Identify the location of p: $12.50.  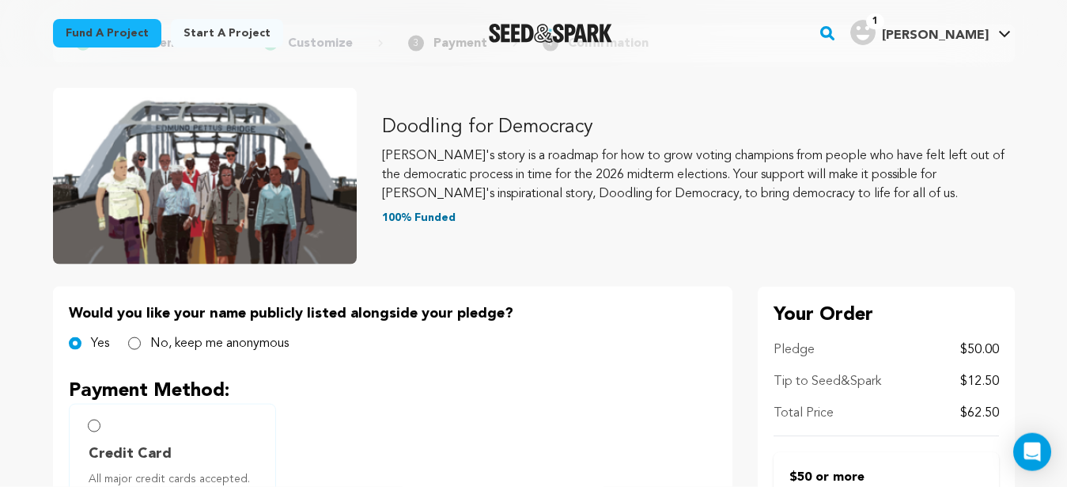
(979, 381).